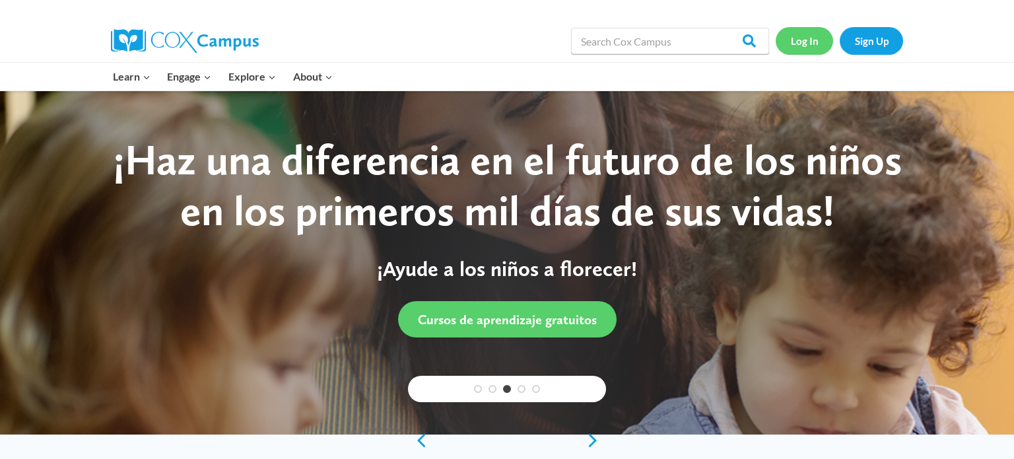 The image size is (1014, 459). What do you see at coordinates (871, 40) in the screenshot?
I see `a: Sign Up` at bounding box center [871, 40].